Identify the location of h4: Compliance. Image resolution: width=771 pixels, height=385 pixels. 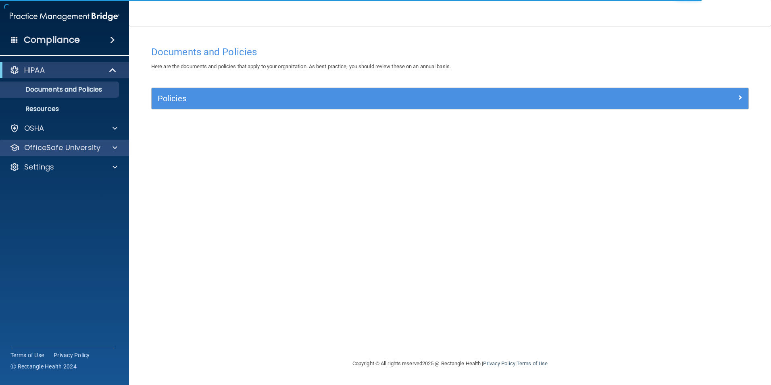
(52, 40).